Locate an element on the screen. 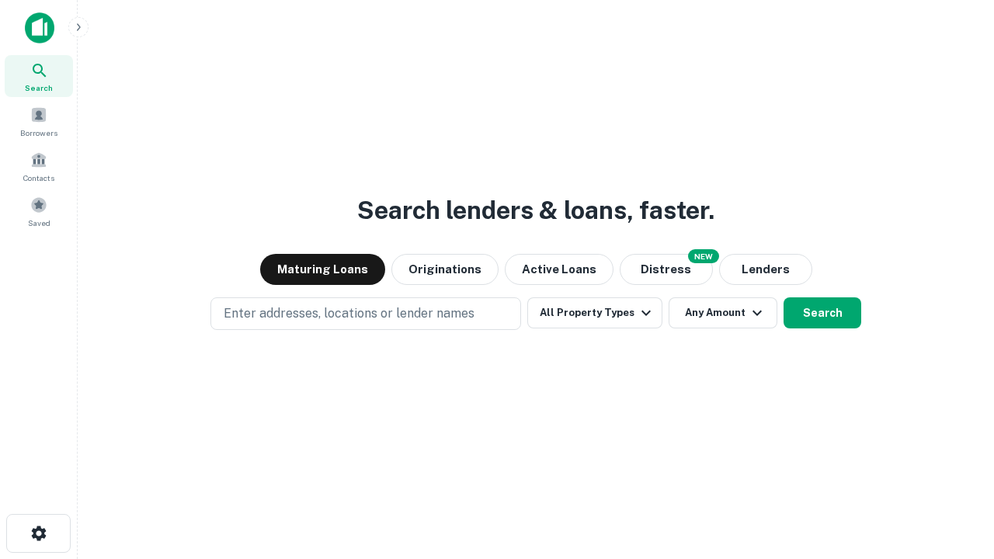 The height and width of the screenshot is (559, 994). a: Contacts is located at coordinates (39, 166).